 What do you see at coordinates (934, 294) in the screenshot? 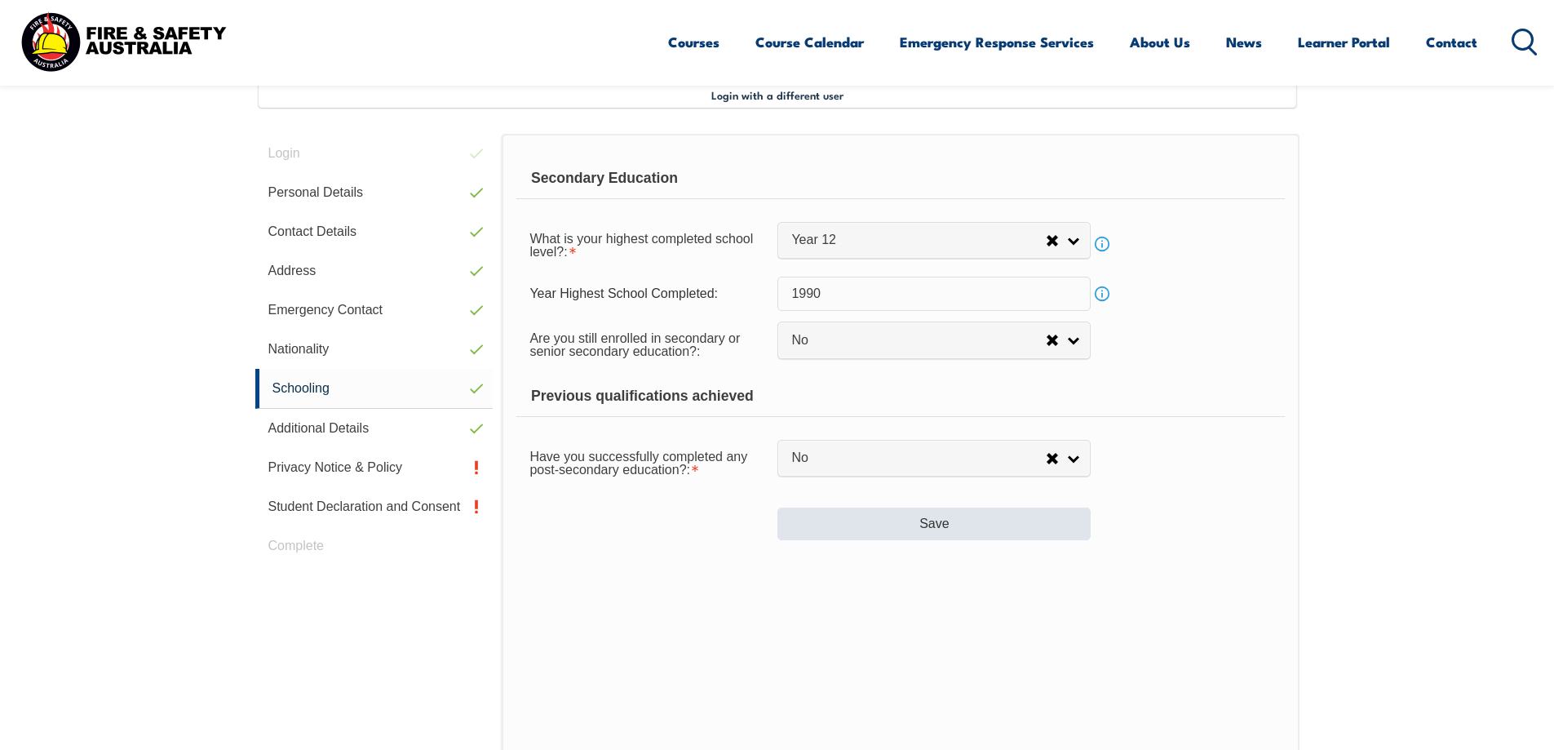
I see `input: YYYY` at bounding box center [934, 294].